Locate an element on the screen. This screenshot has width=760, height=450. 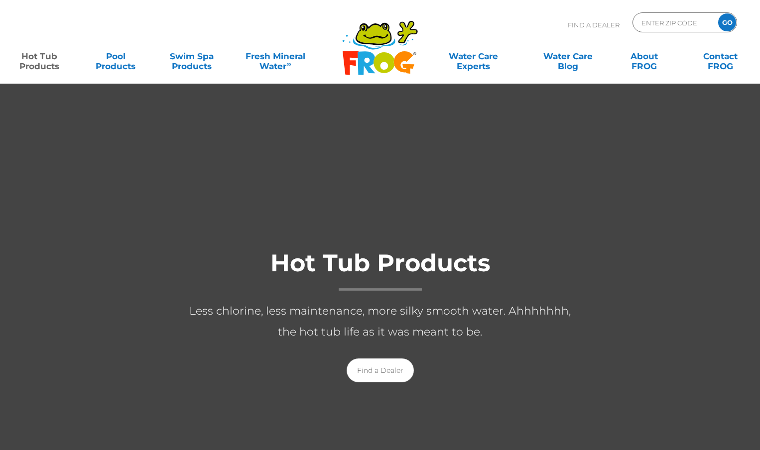
a: Swim SpaProducts is located at coordinates (192, 56).